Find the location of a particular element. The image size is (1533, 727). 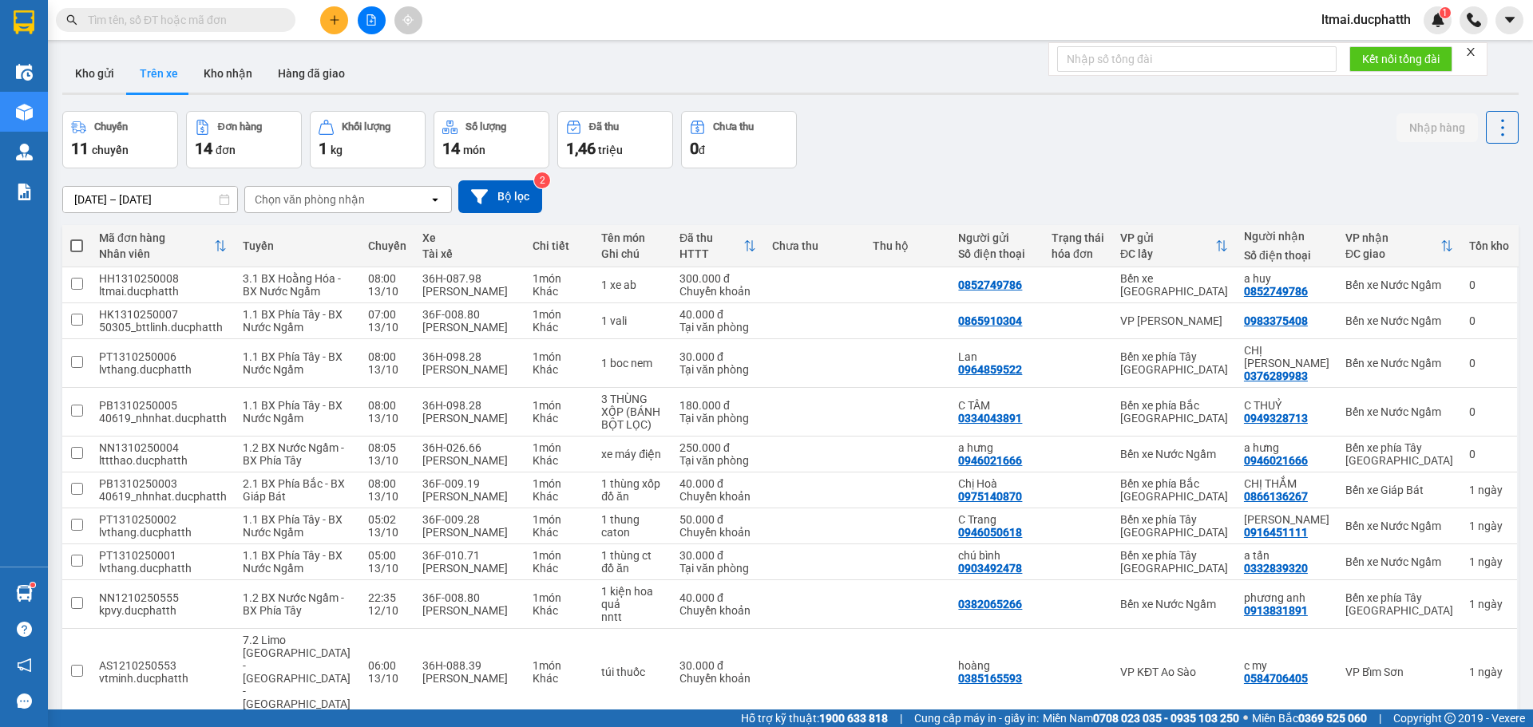

div: Chọn văn phòng nhận is located at coordinates (310, 200).